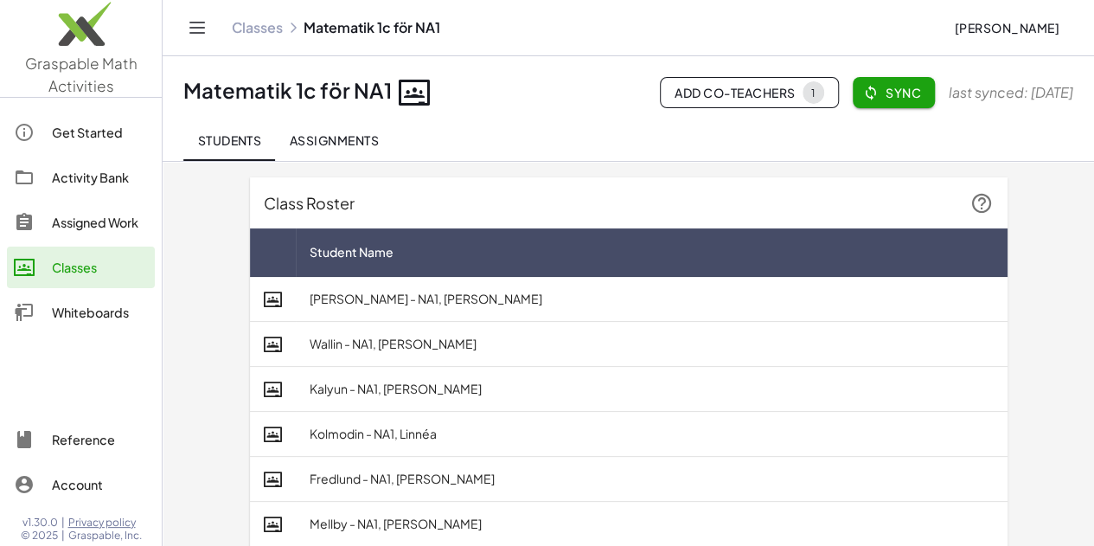 This screenshot has width=1094, height=546. Describe the element at coordinates (651, 434) in the screenshot. I see `td: Kolmodin - NA1, Linnéa` at that location.